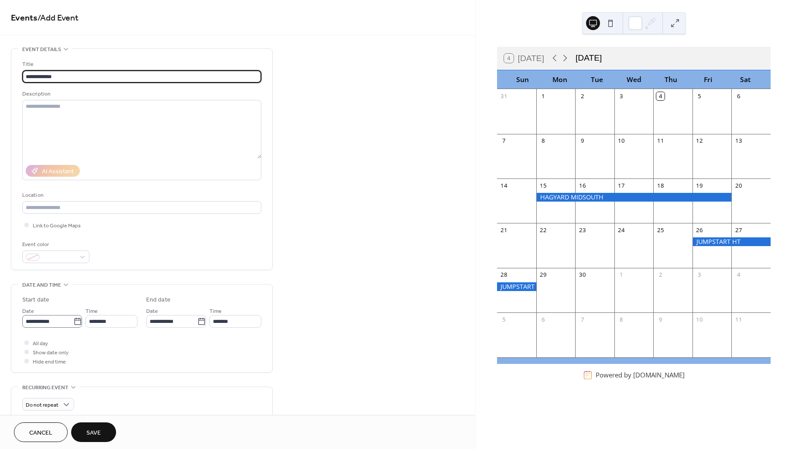 Image resolution: width=792 pixels, height=449 pixels. What do you see at coordinates (41, 432) in the screenshot?
I see `a: Cancel` at bounding box center [41, 432].